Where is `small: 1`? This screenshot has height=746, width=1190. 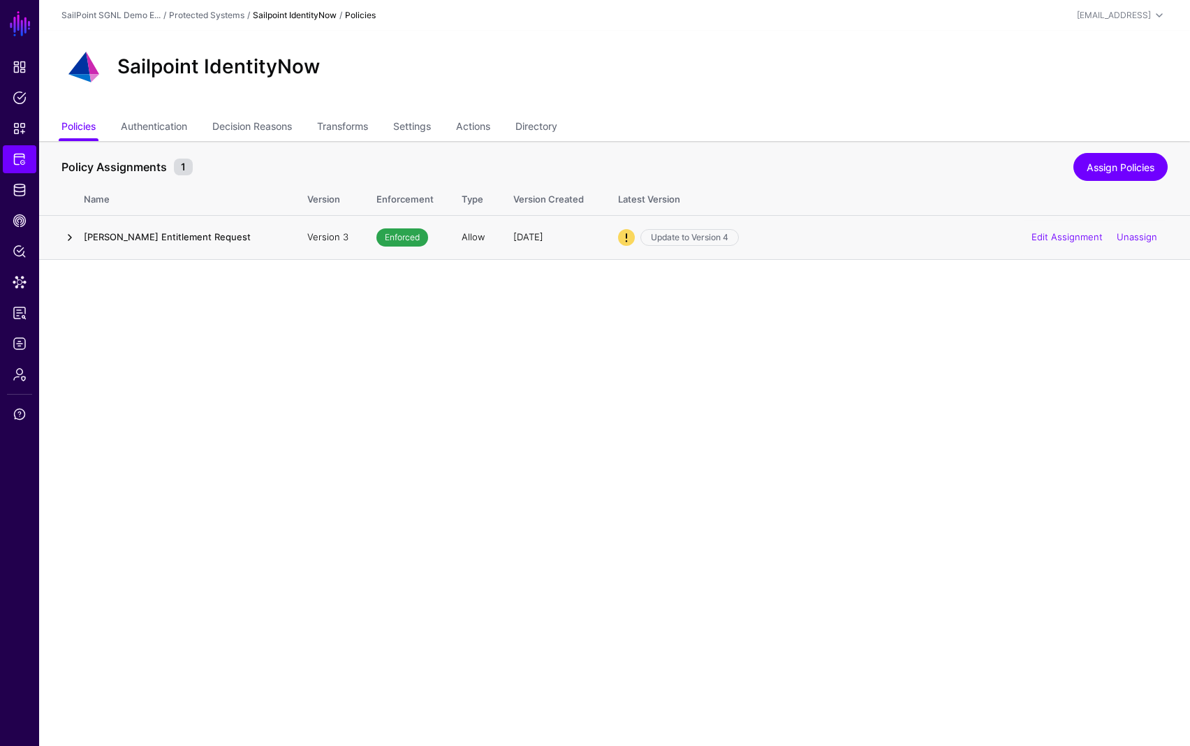 small: 1 is located at coordinates (183, 167).